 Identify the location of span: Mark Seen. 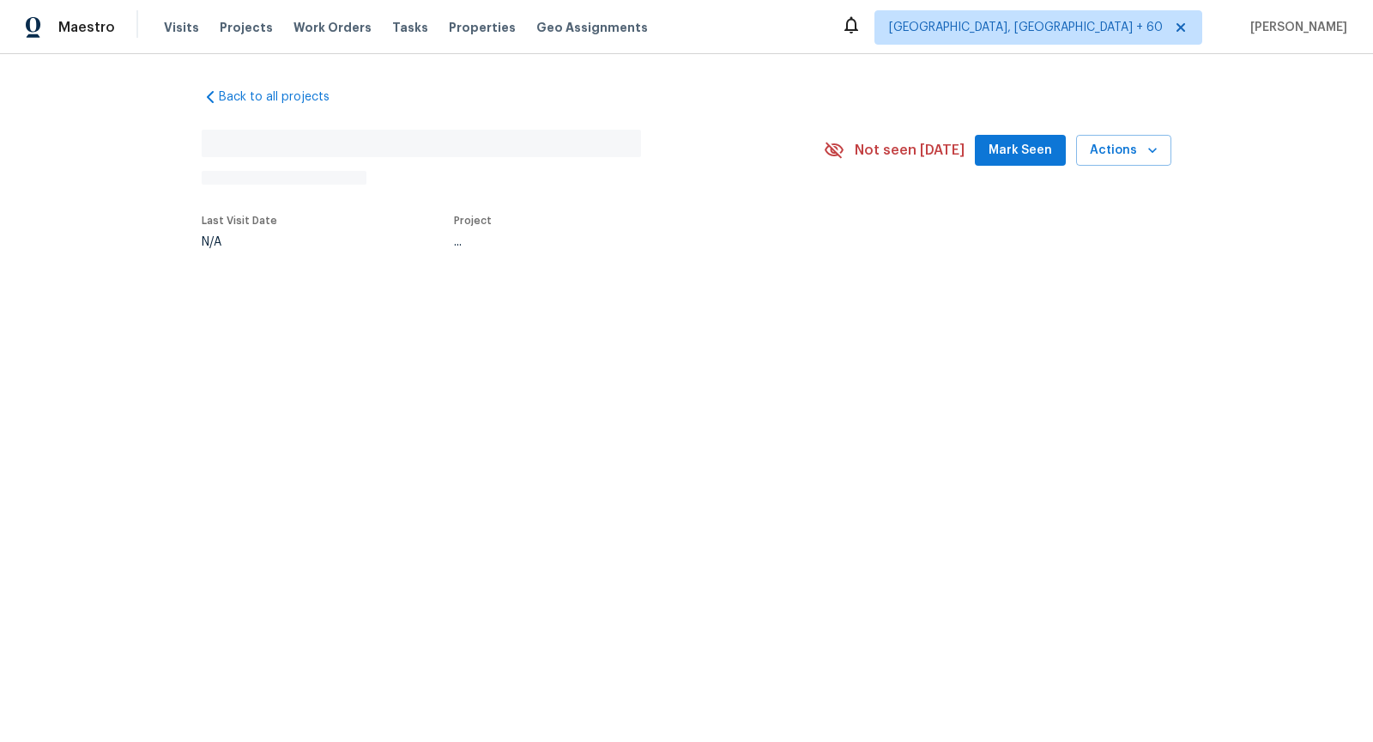
(1020, 150).